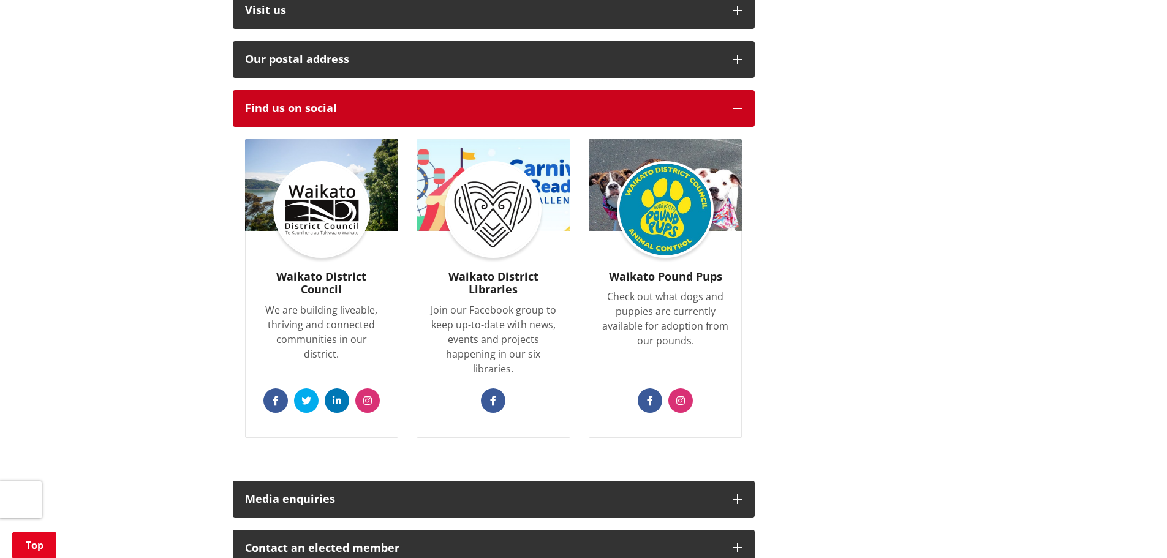 The image size is (1167, 558). I want to click on img: Pound Pups Facebook icon, so click(665, 209).